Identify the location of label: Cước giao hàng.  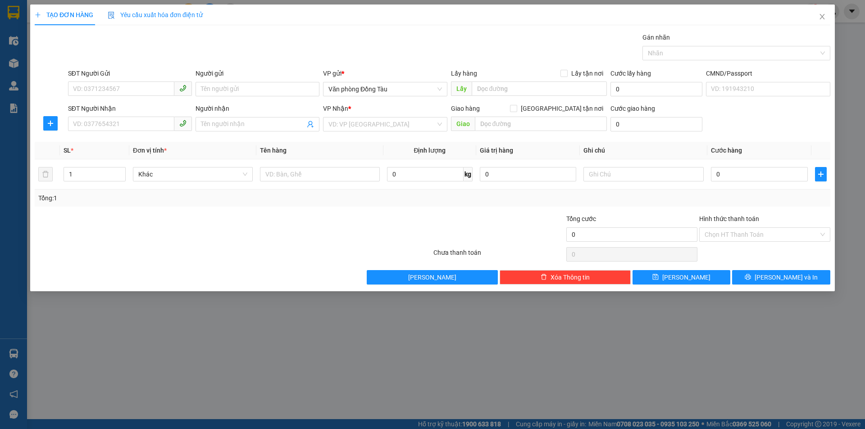
(632, 109).